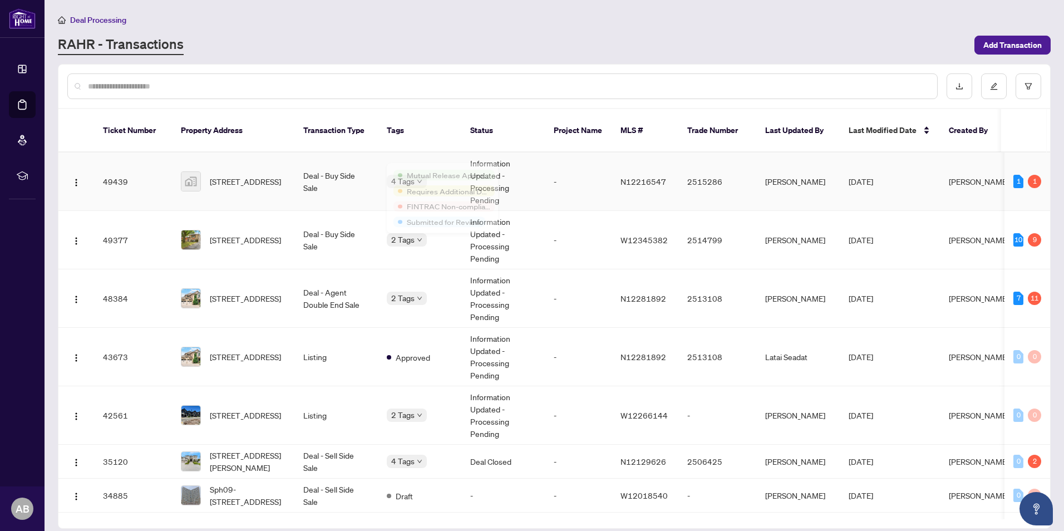 The height and width of the screenshot is (531, 1064). Describe the element at coordinates (133, 181) in the screenshot. I see `td: 49439` at that location.